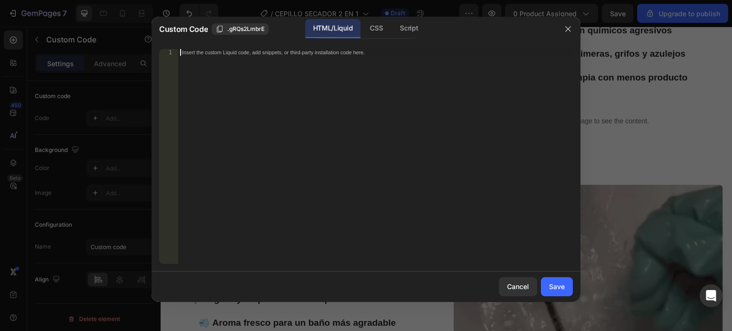  What do you see at coordinates (557, 287) in the screenshot?
I see `button: Save` at bounding box center [557, 287].